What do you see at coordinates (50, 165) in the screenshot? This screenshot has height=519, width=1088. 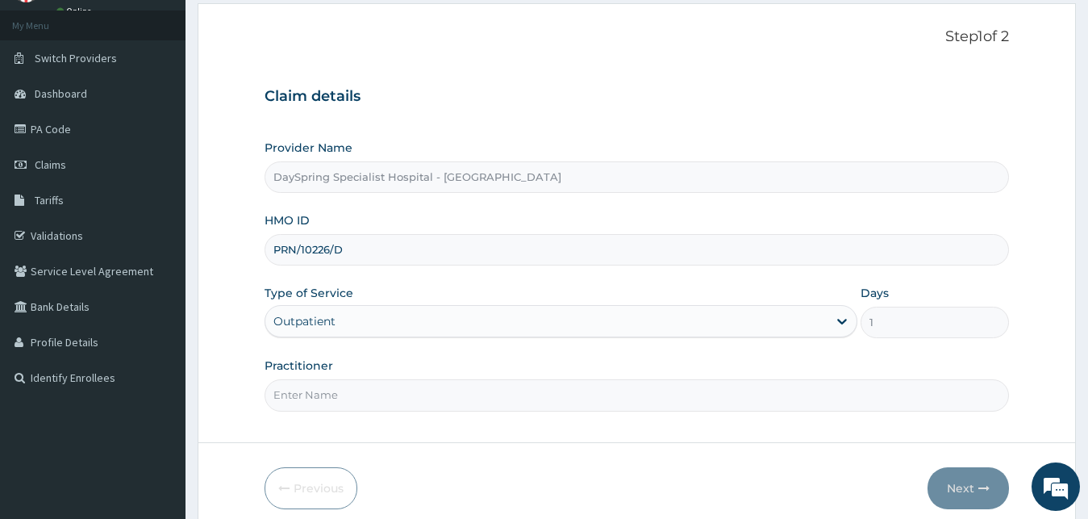 I see `span: Claims` at bounding box center [50, 165].